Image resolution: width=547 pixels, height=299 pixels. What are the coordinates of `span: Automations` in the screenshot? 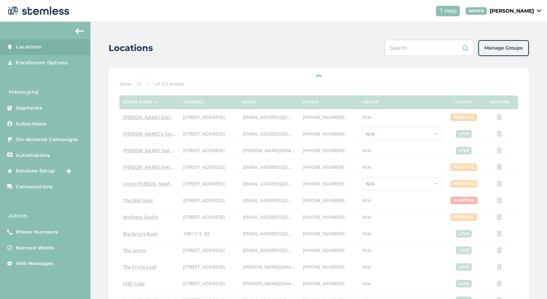 It's located at (33, 156).